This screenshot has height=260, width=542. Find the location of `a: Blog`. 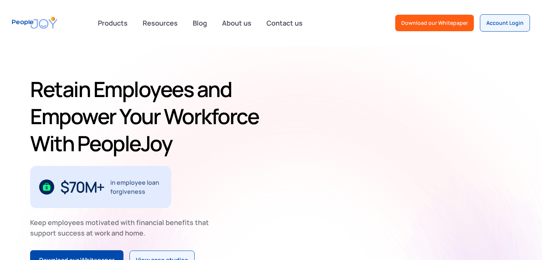

a: Blog is located at coordinates (200, 23).